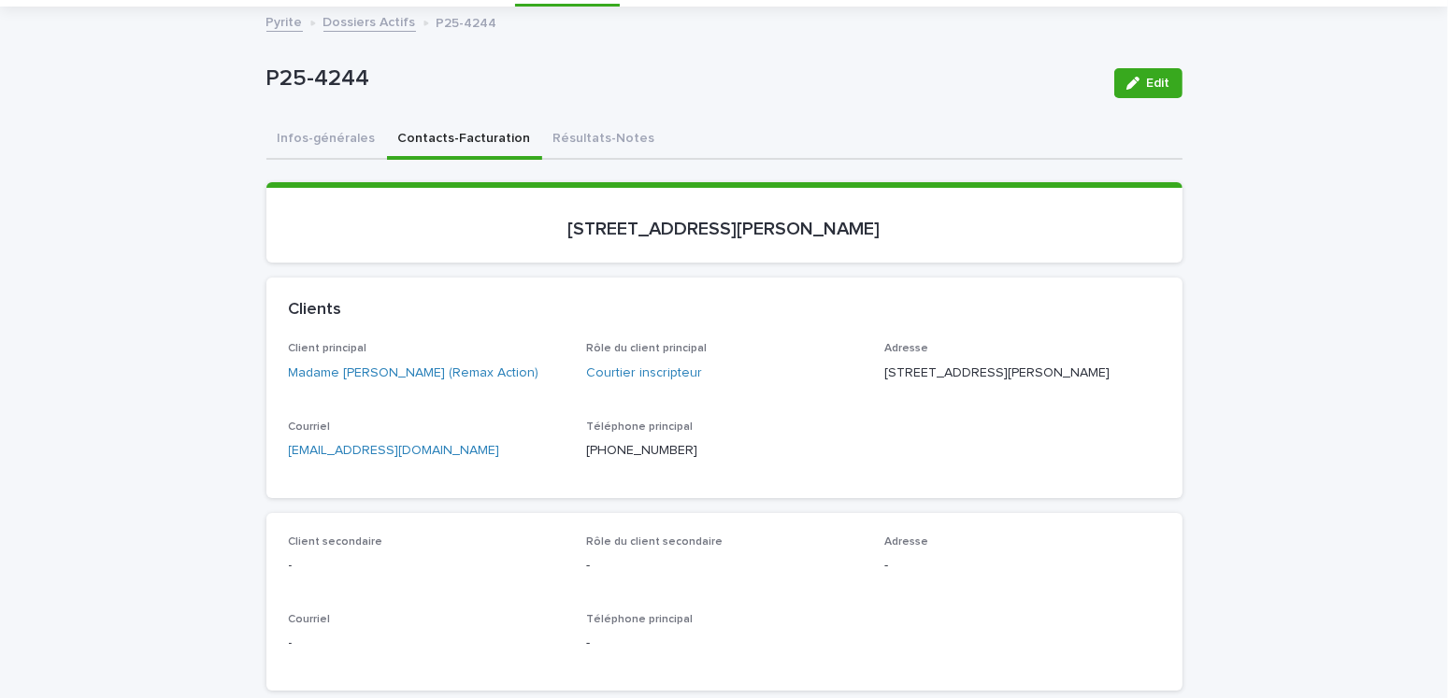 The width and height of the screenshot is (1448, 698). I want to click on span: Edit, so click(1158, 83).